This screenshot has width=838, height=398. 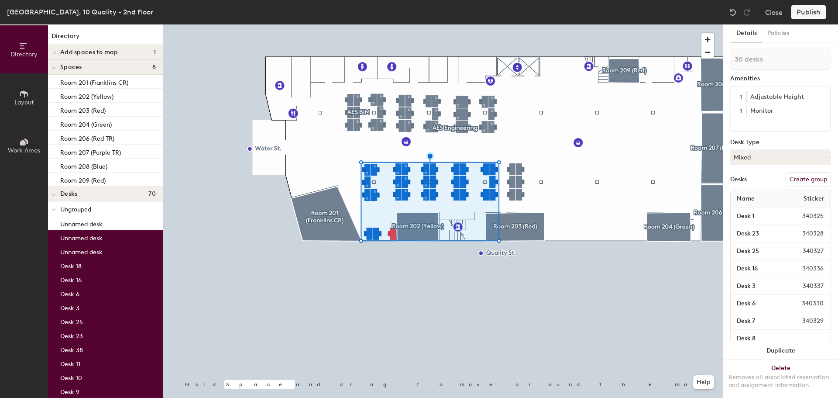 What do you see at coordinates (87, 95) in the screenshot?
I see `p: Room 202 (Yellow)` at bounding box center [87, 95].